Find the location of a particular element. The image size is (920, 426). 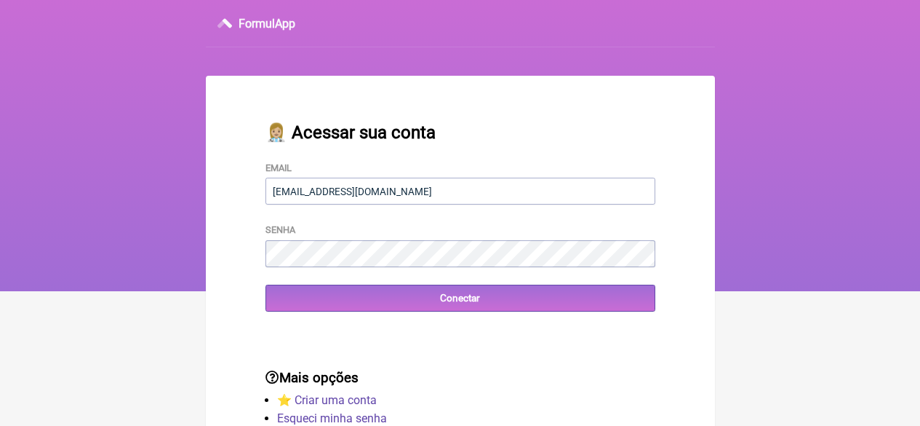

h2: 👩🏼‍⚕️ Acessar sua conta is located at coordinates (461, 132).